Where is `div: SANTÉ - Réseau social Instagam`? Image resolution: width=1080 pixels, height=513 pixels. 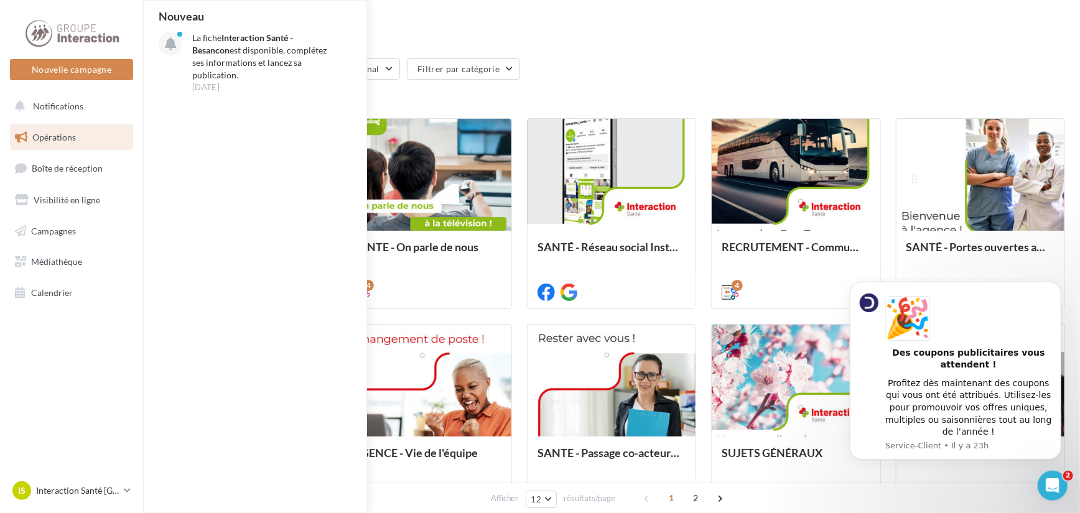 div: SANTÉ - Réseau social Instagam is located at coordinates (611, 253).